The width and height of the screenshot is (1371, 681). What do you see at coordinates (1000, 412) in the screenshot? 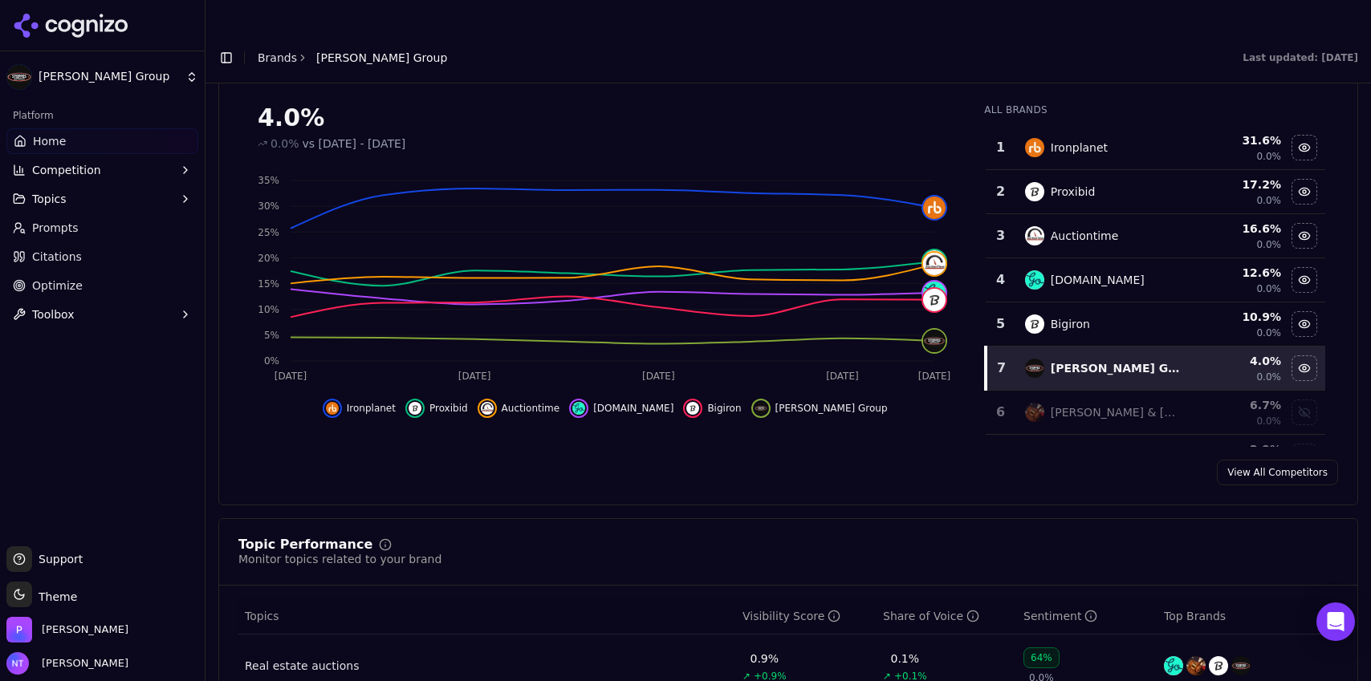
I see `div: 6` at bounding box center [1000, 412].